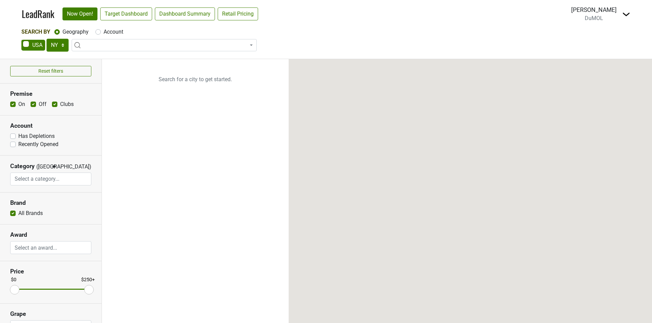 This screenshot has height=323, width=652. I want to click on h3: Category, so click(22, 166).